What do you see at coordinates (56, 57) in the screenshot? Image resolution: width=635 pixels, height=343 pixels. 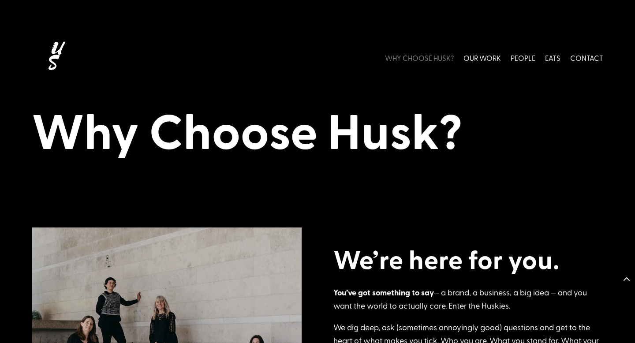 I see `img: Husk logo` at bounding box center [56, 57].